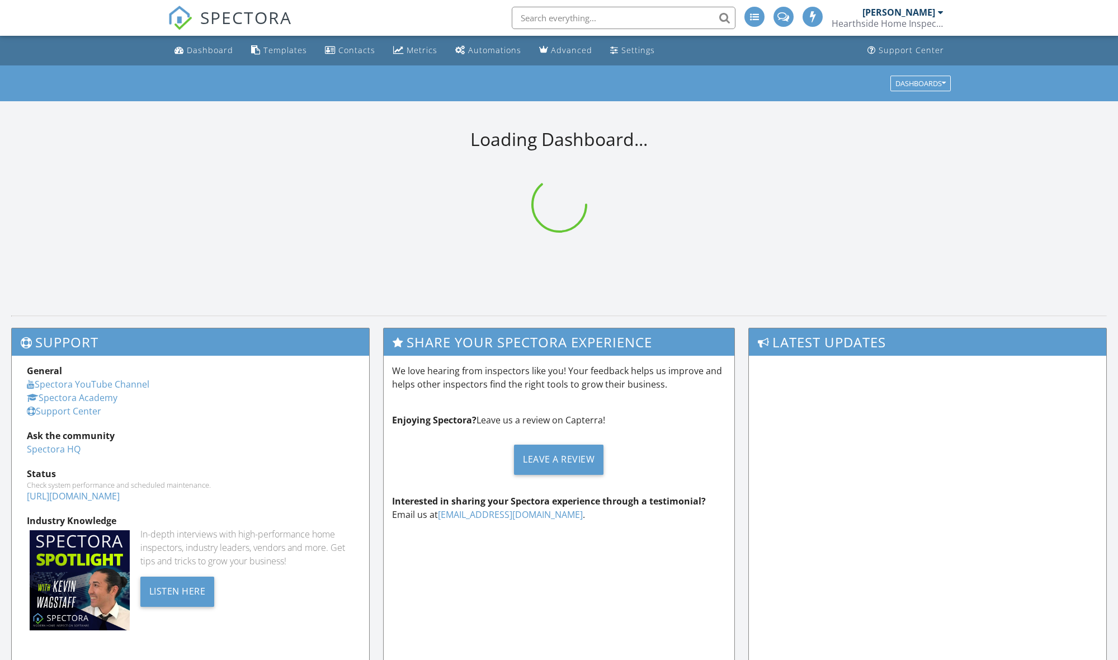 This screenshot has height=660, width=1118. Describe the element at coordinates (921, 83) in the screenshot. I see `button: Dashboards` at that location.